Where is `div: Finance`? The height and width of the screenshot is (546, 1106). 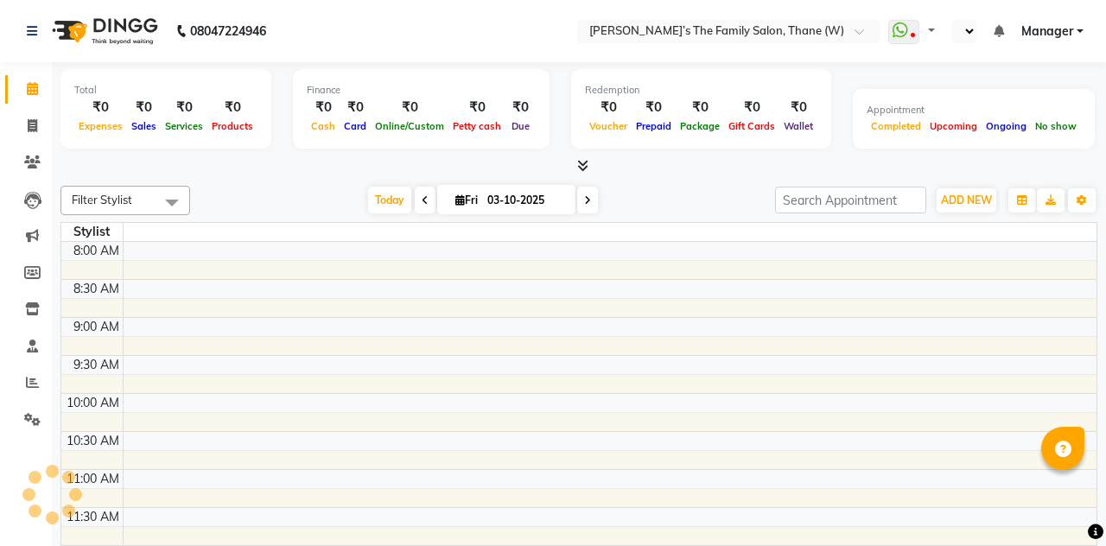
div: Finance is located at coordinates (421, 90).